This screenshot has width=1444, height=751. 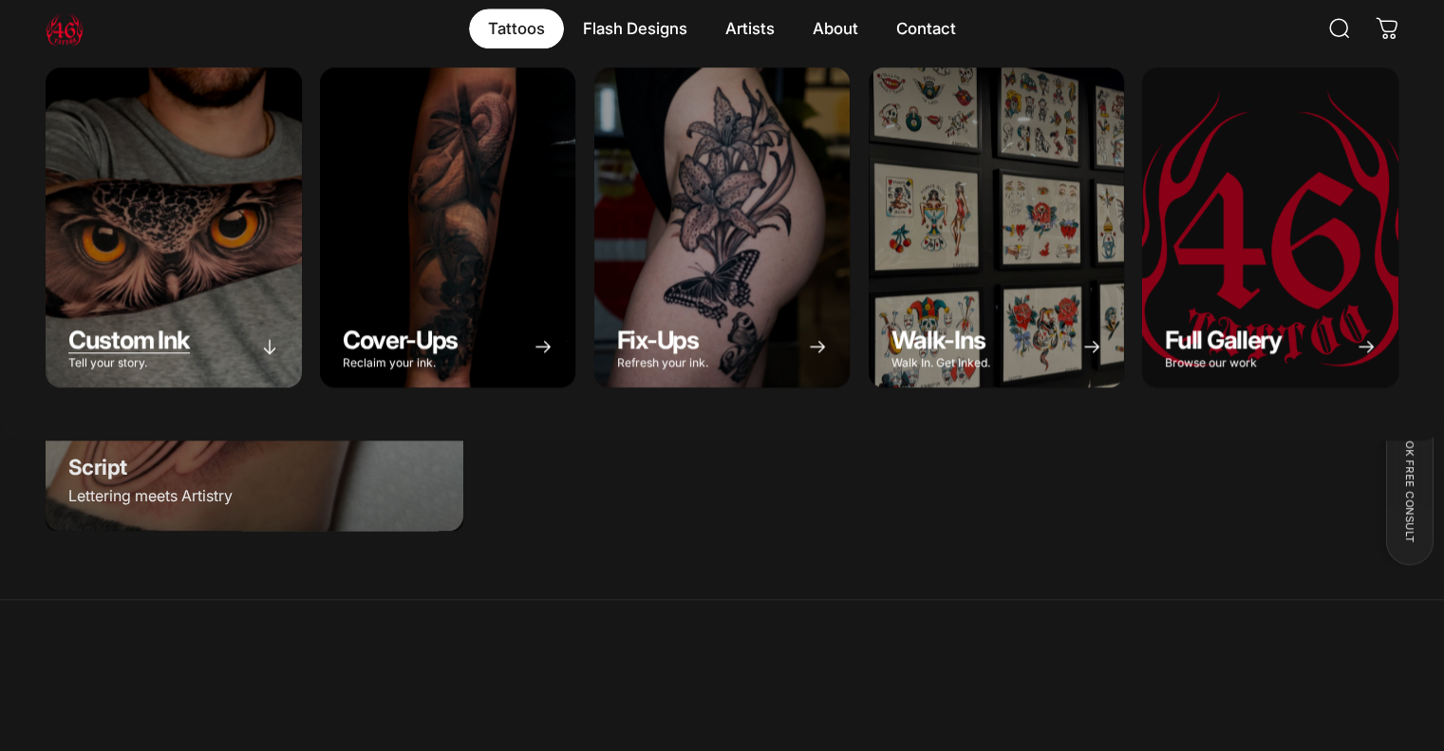 What do you see at coordinates (129, 363) in the screenshot?
I see `p: Tell your story.` at bounding box center [129, 363].